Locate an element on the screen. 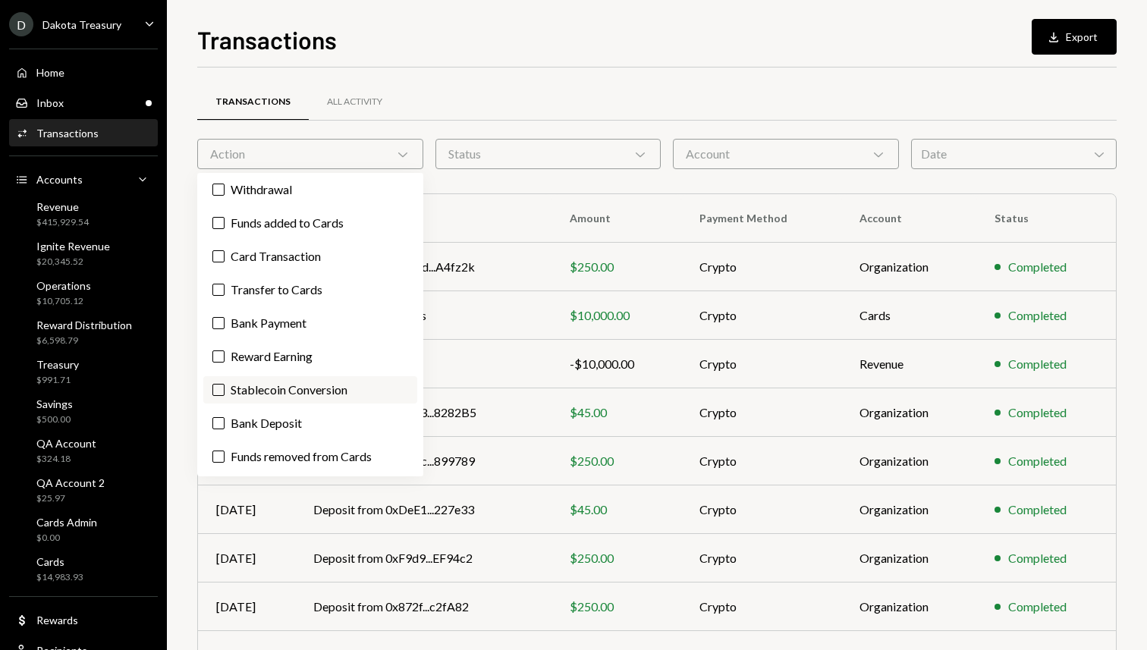  div: Status is located at coordinates (549, 154).